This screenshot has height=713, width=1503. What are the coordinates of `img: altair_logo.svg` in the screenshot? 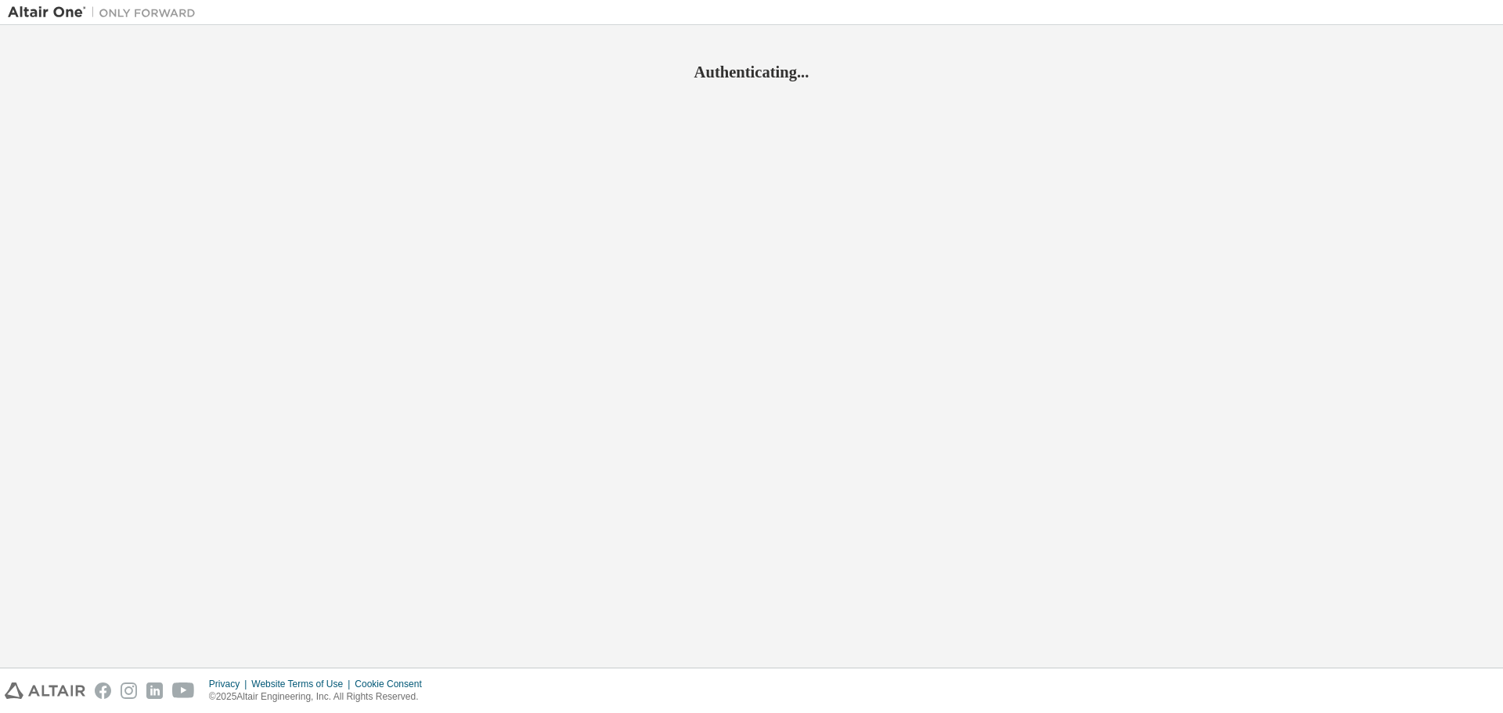 It's located at (45, 691).